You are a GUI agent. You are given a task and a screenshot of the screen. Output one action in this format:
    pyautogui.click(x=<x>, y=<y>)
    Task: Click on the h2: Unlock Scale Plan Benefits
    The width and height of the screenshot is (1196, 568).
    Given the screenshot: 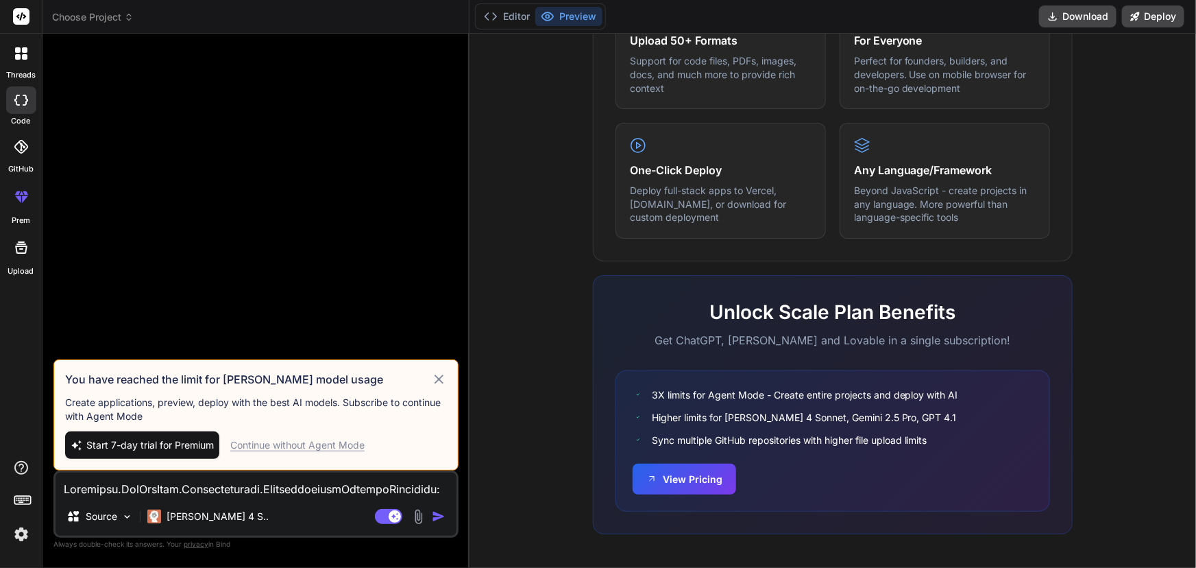 What is the action you would take?
    pyautogui.click(x=833, y=312)
    